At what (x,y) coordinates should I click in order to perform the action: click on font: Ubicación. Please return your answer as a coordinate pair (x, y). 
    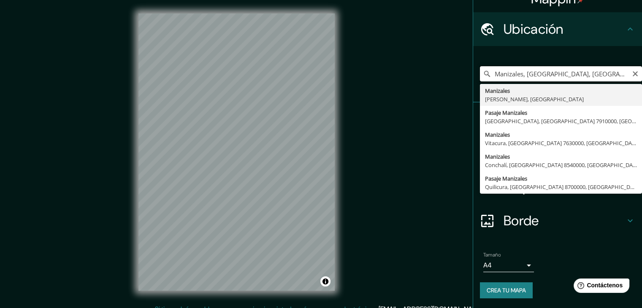
    Looking at the image, I should click on (534, 29).